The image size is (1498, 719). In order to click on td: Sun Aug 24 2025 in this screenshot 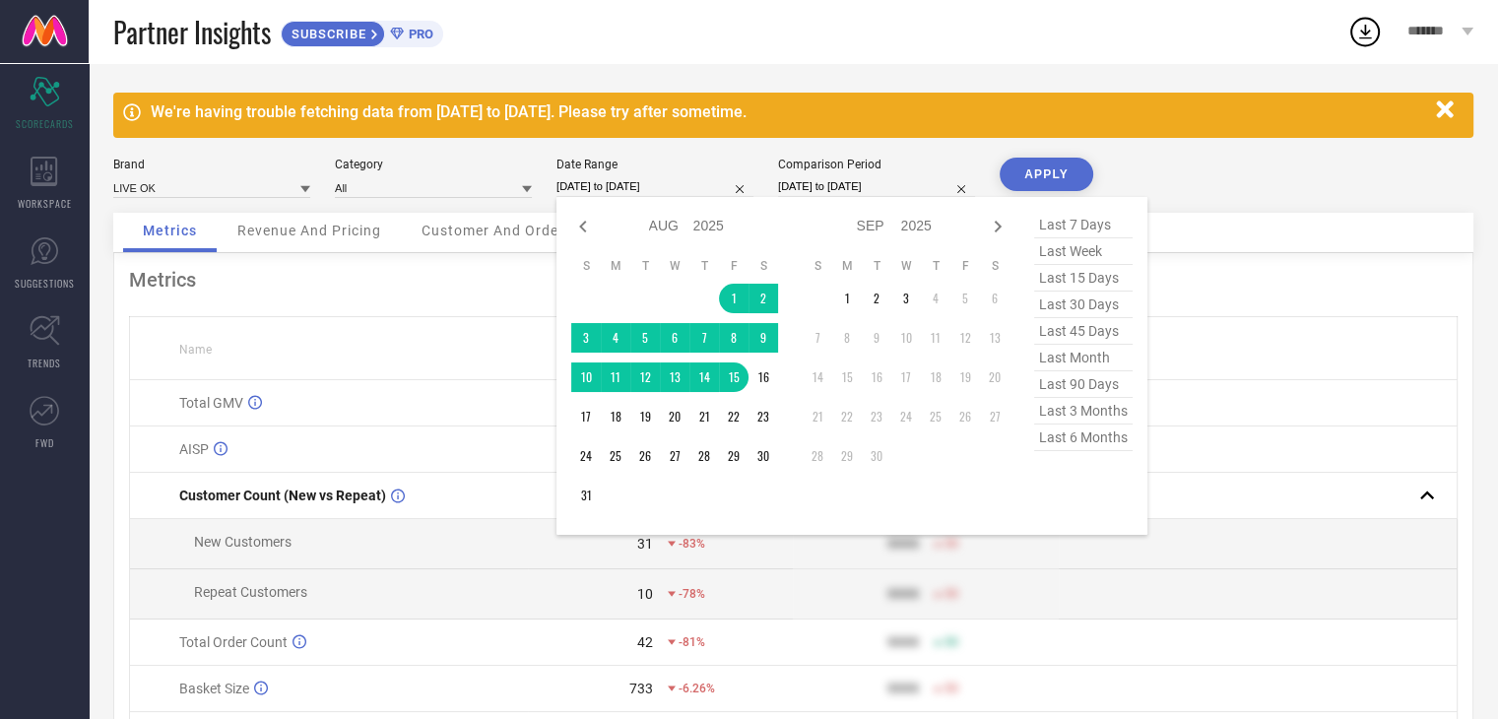, I will do `click(586, 456)`.